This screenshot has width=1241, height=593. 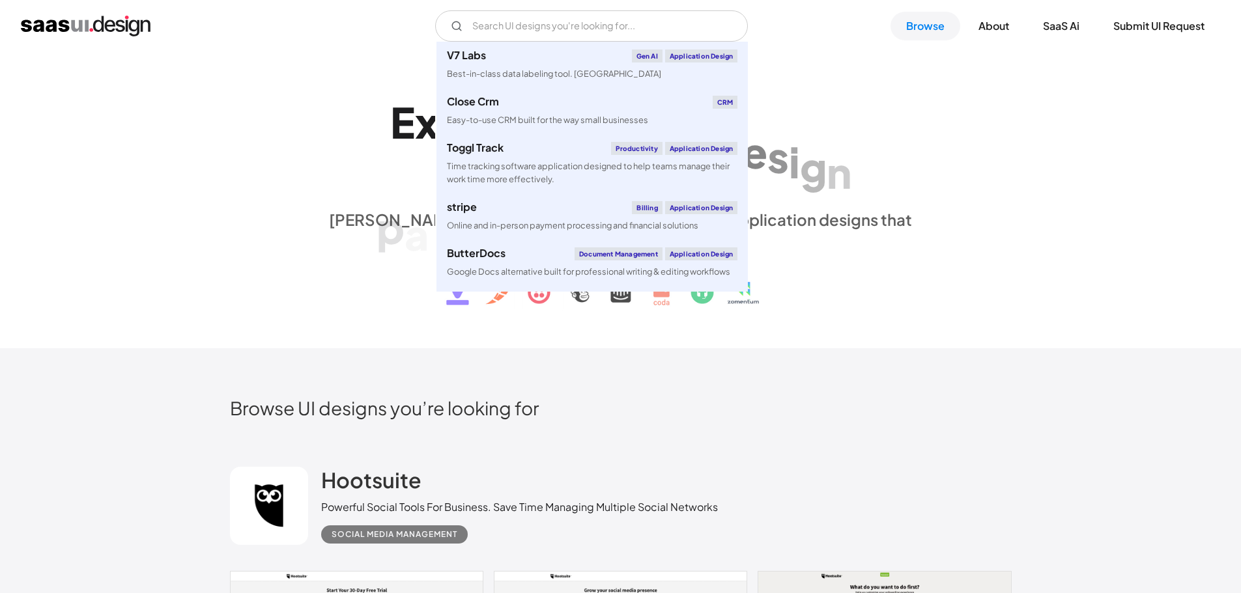 I want to click on div: Gen AI, so click(x=647, y=56).